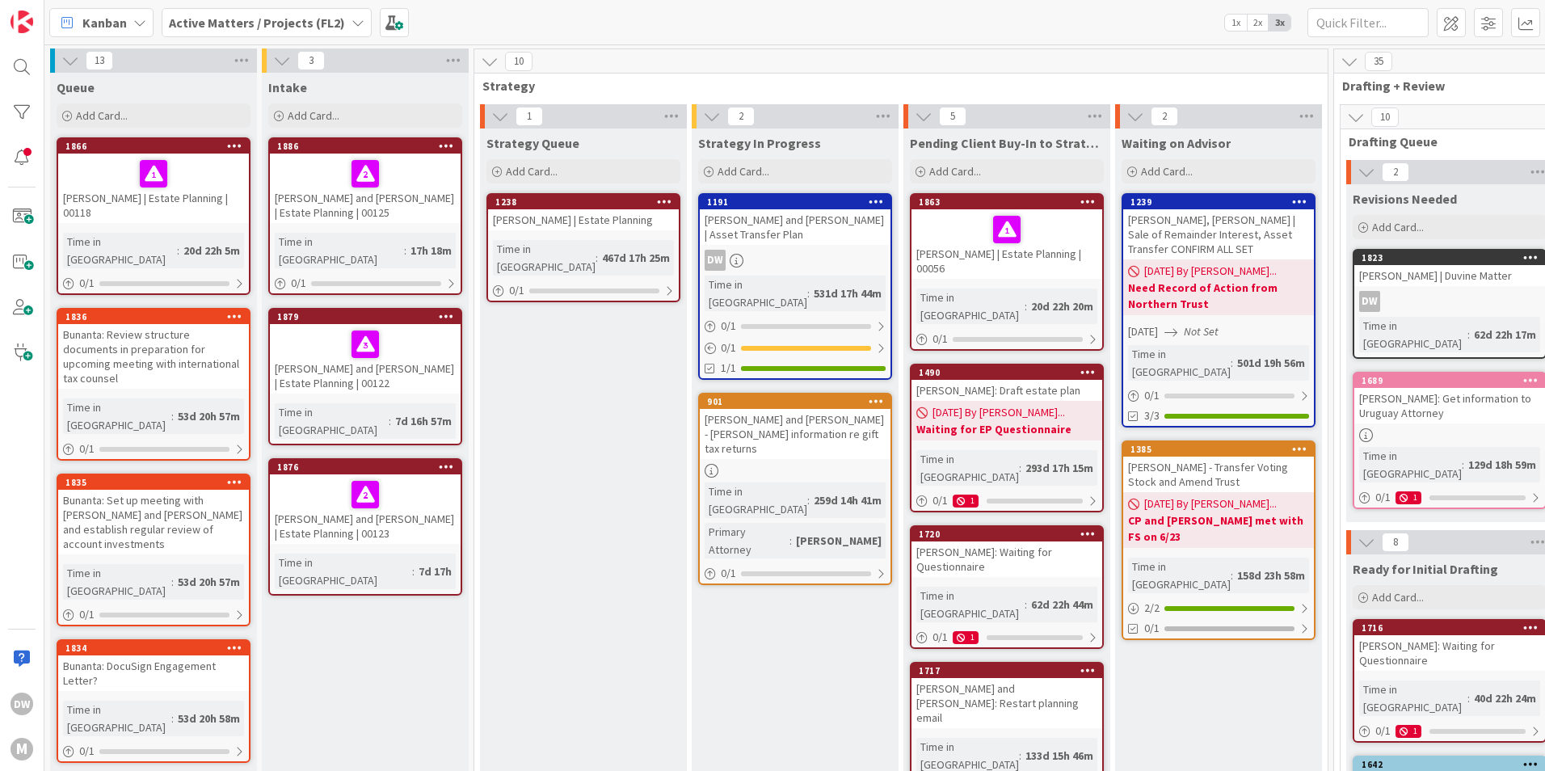  I want to click on div: 1689, so click(1453, 381).